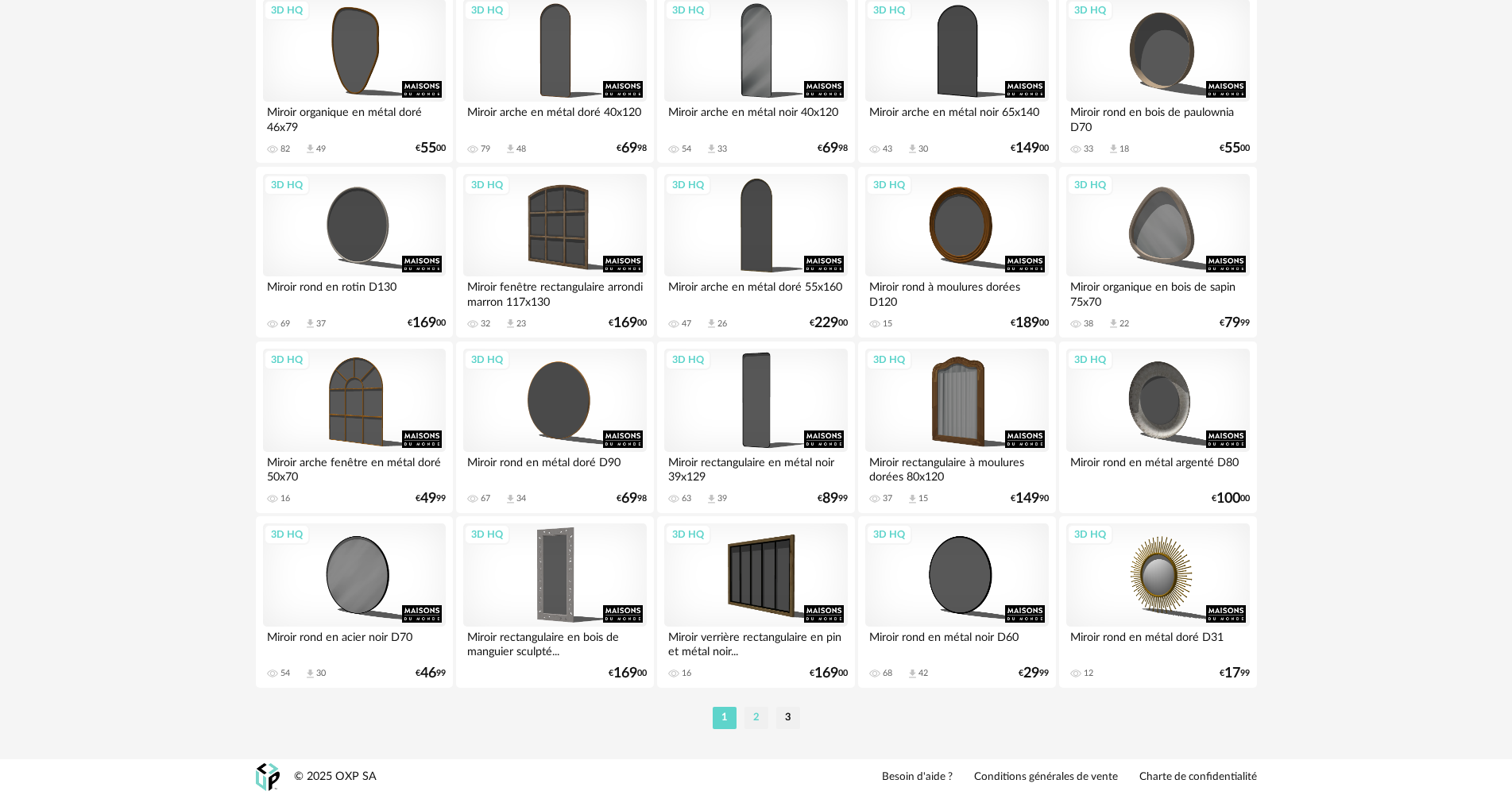 This screenshot has height=795, width=1512. Describe the element at coordinates (826, 324) in the screenshot. I see `span: 229` at that location.